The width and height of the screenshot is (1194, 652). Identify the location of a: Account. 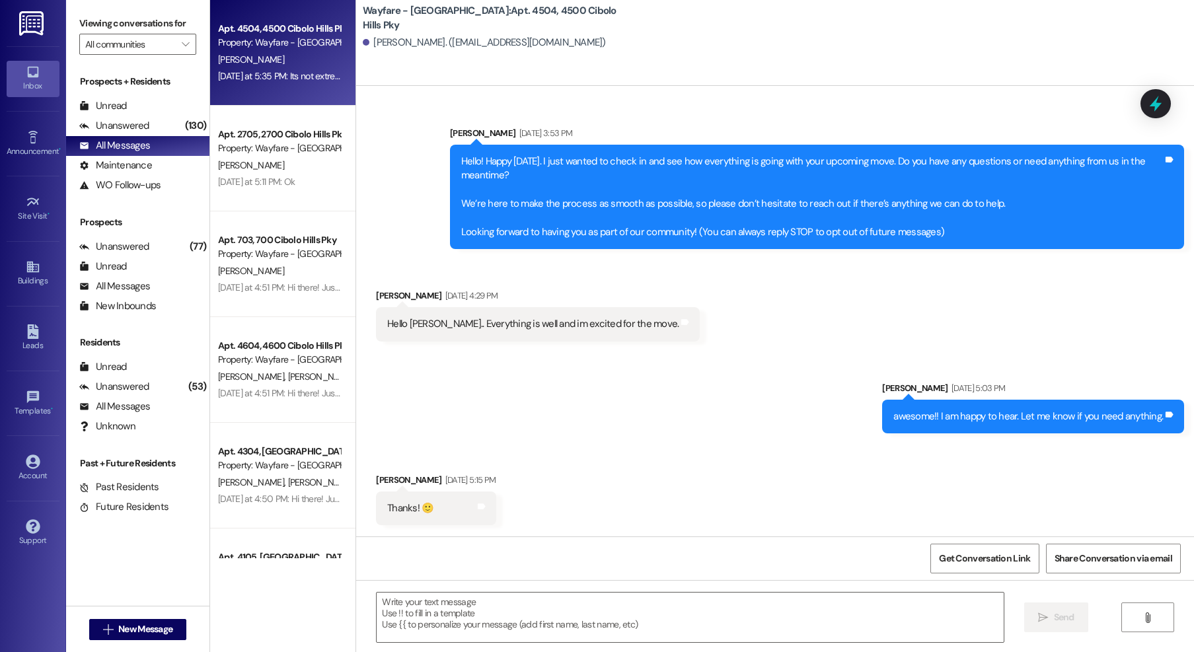
(33, 468).